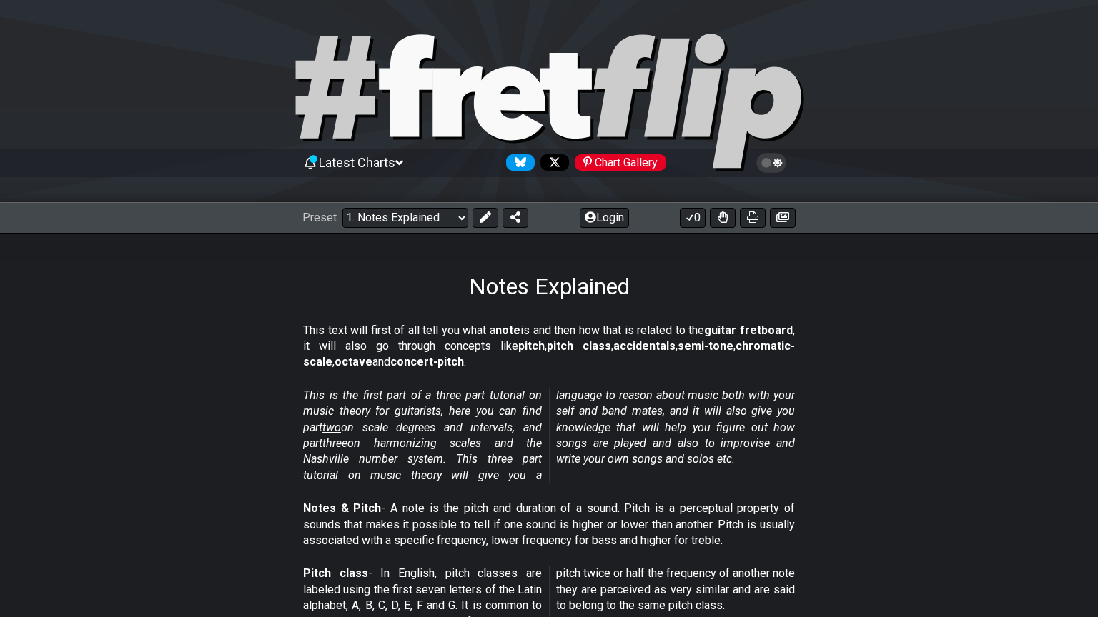 The height and width of the screenshot is (617, 1098). I want to click on span: Preset, so click(319, 217).